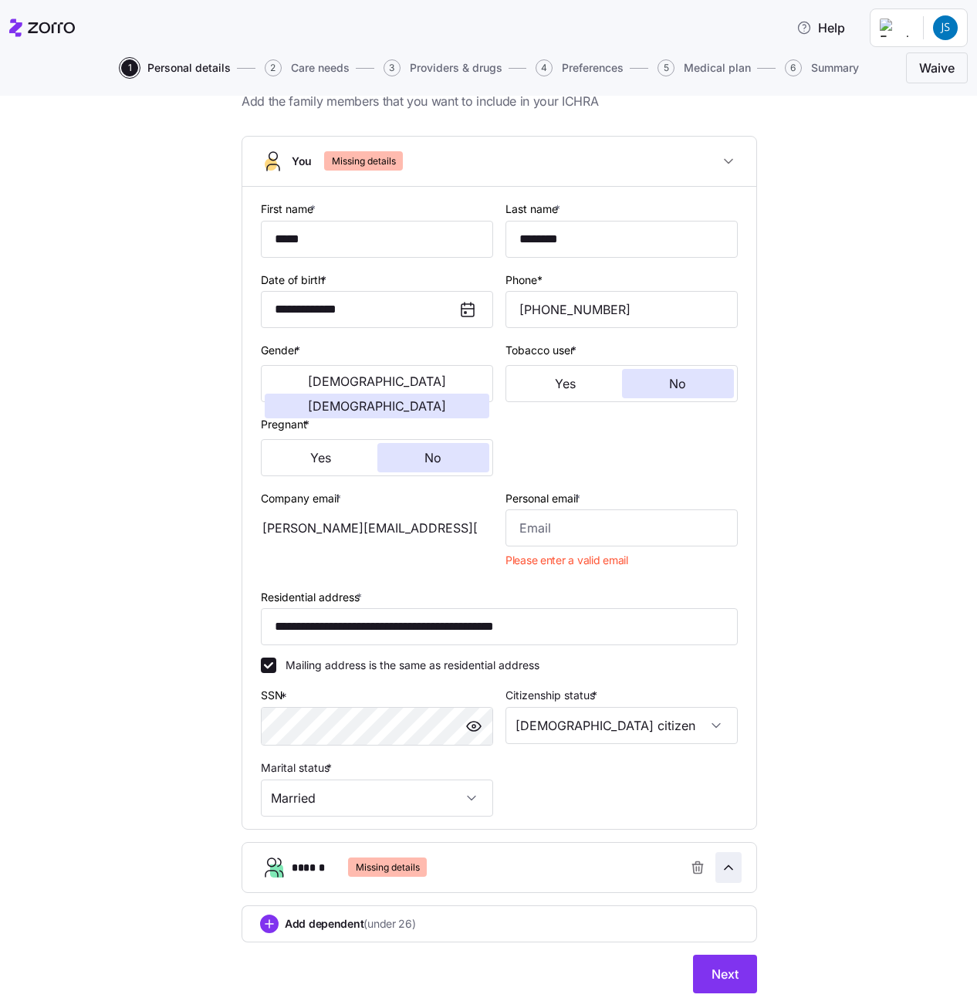 The image size is (977, 1008). What do you see at coordinates (622, 726) in the screenshot?
I see `input: Select citizenship status` at bounding box center [622, 726].